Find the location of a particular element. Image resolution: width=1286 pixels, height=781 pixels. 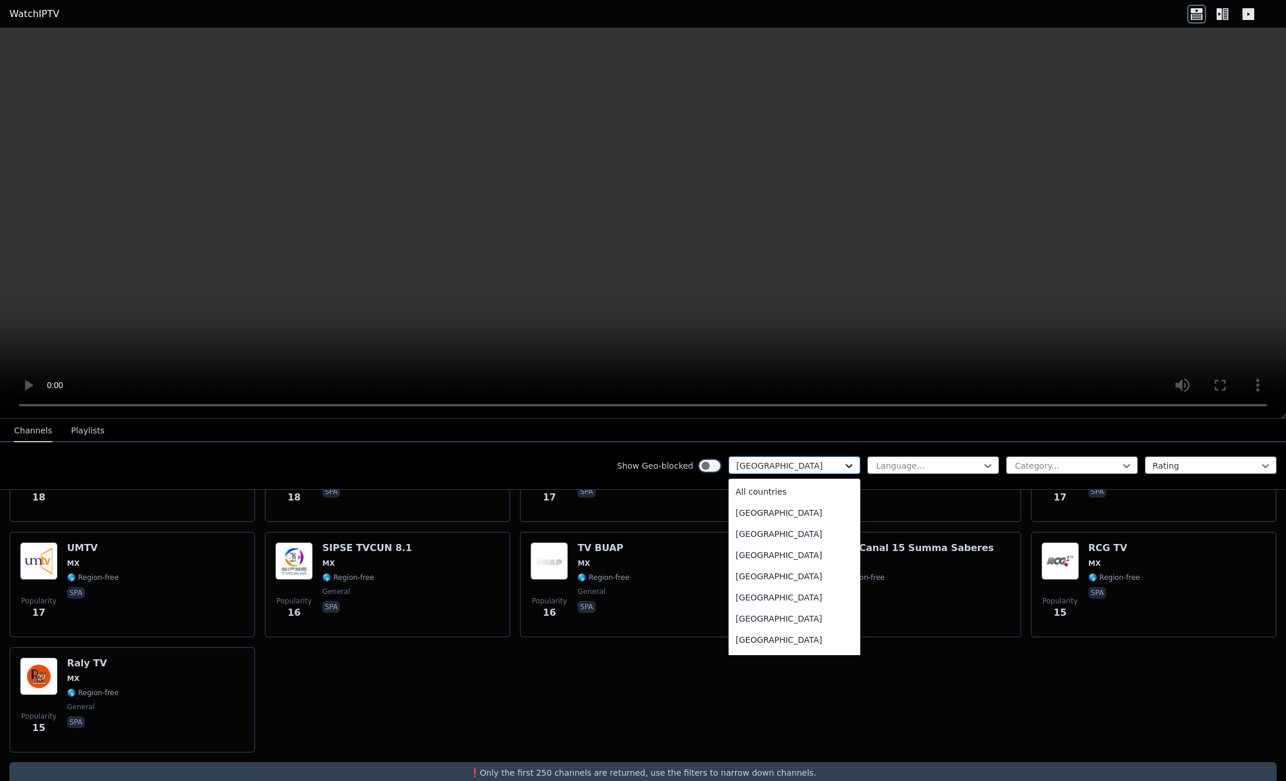

h6: RCG TV is located at coordinates (1114, 548).